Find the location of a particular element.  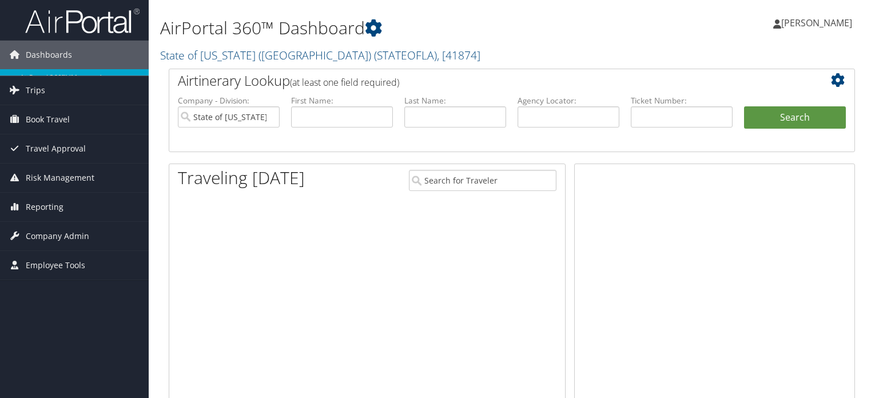

span: ( STATEOFLA ) is located at coordinates (405, 55).